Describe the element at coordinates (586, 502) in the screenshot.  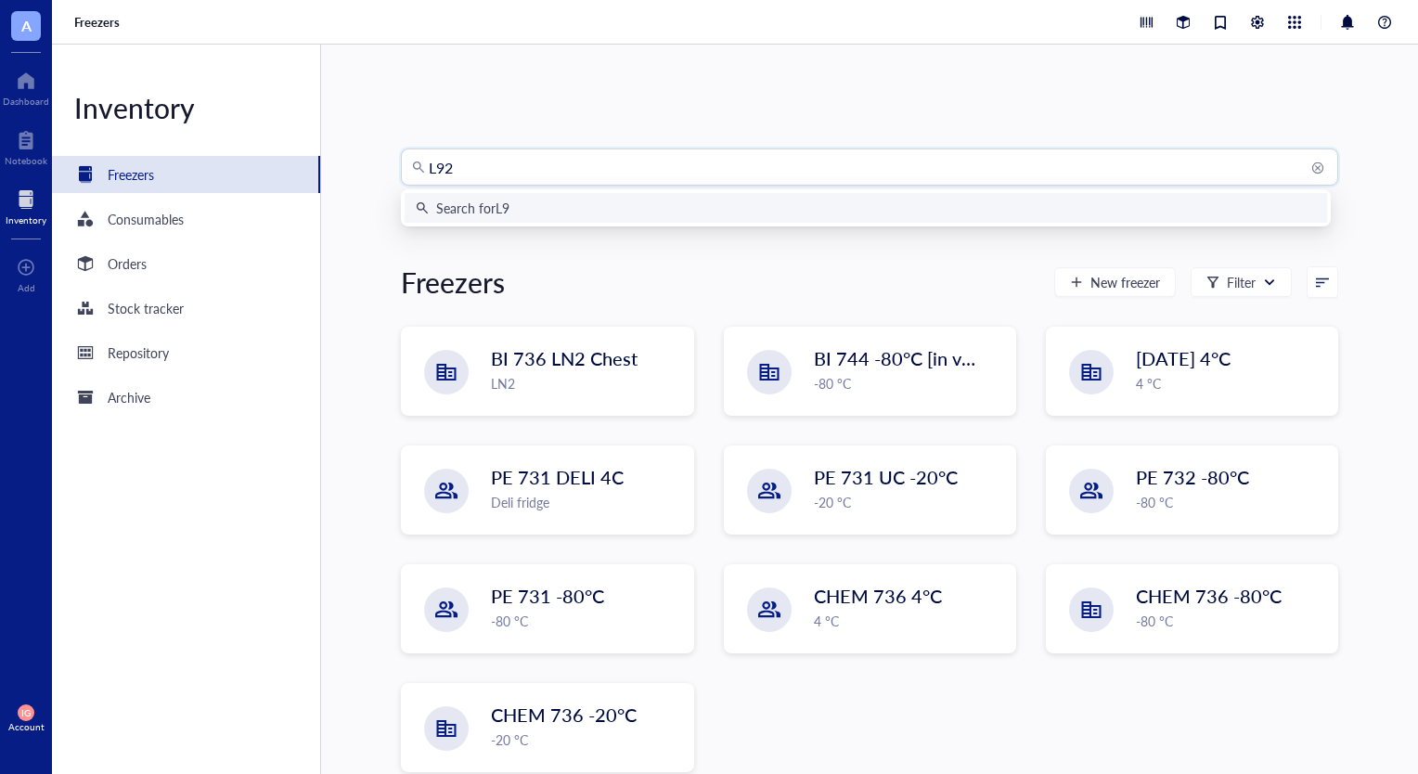
I see `div: Deli fridge` at that location.